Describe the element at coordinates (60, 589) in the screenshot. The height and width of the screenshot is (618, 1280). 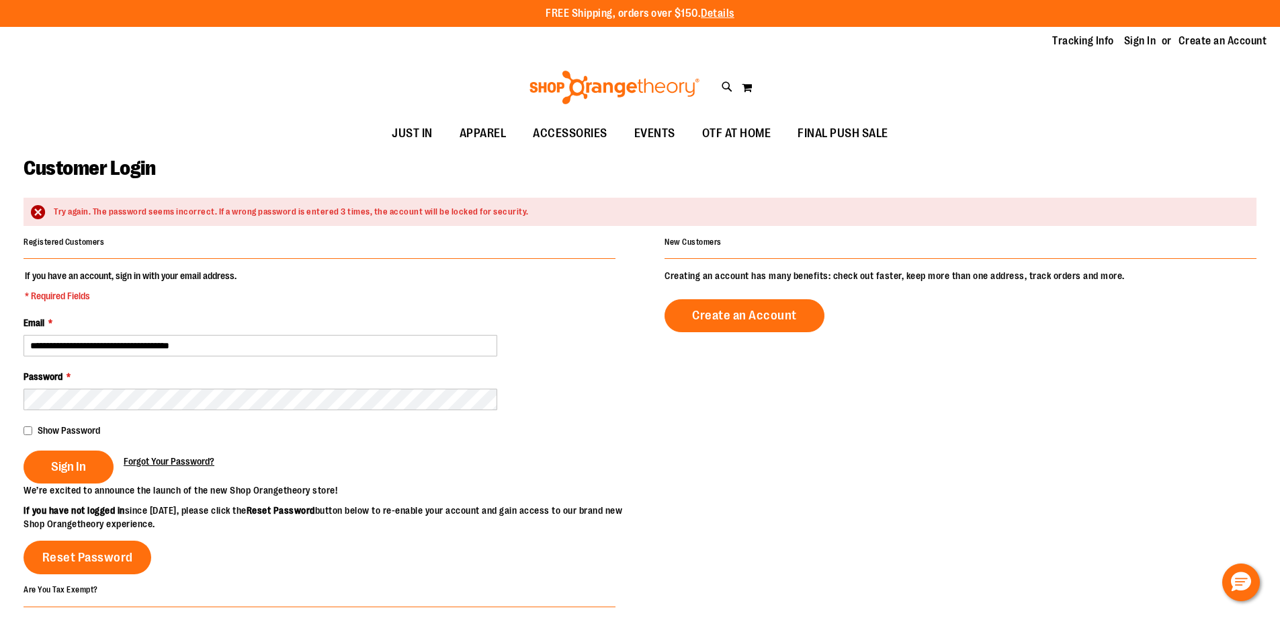
I see `strong: Are You Tax Exempt?` at that location.